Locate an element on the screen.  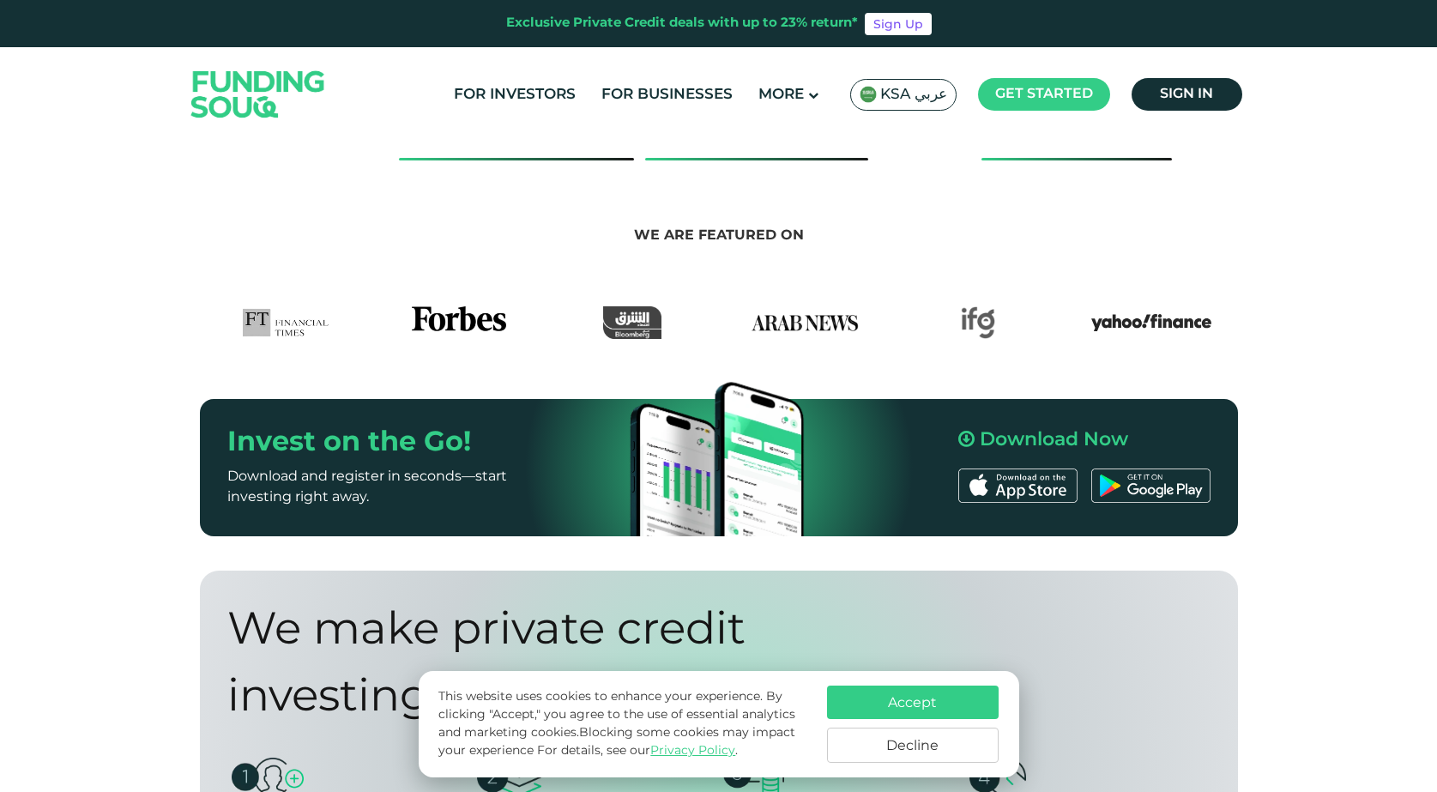
img: SA Flag is located at coordinates (868, 94).